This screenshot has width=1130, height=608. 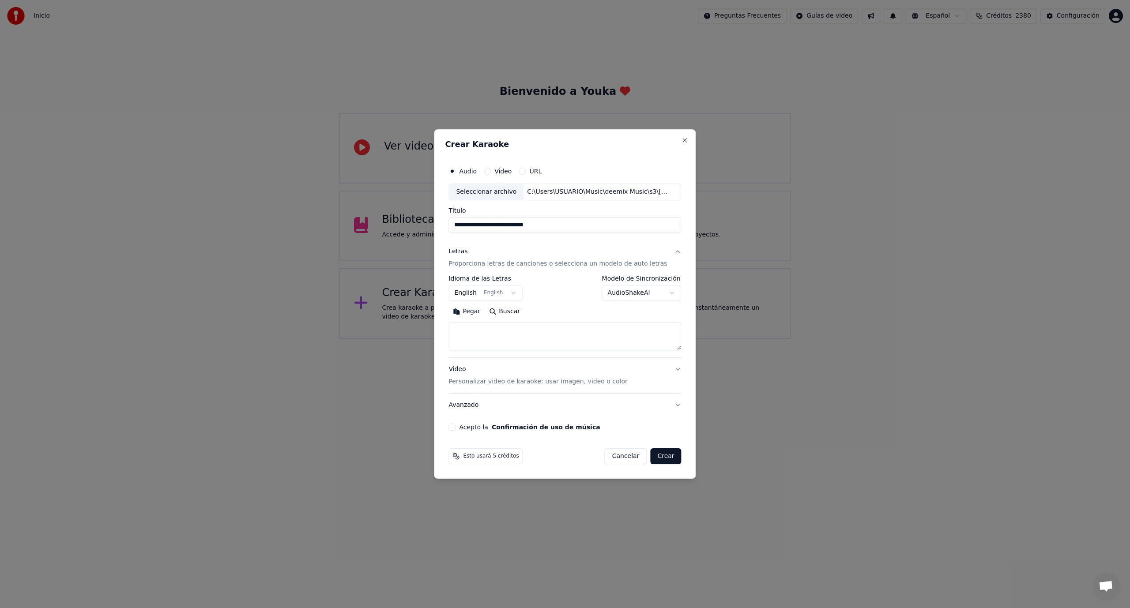 I want to click on button: Crear, so click(x=666, y=456).